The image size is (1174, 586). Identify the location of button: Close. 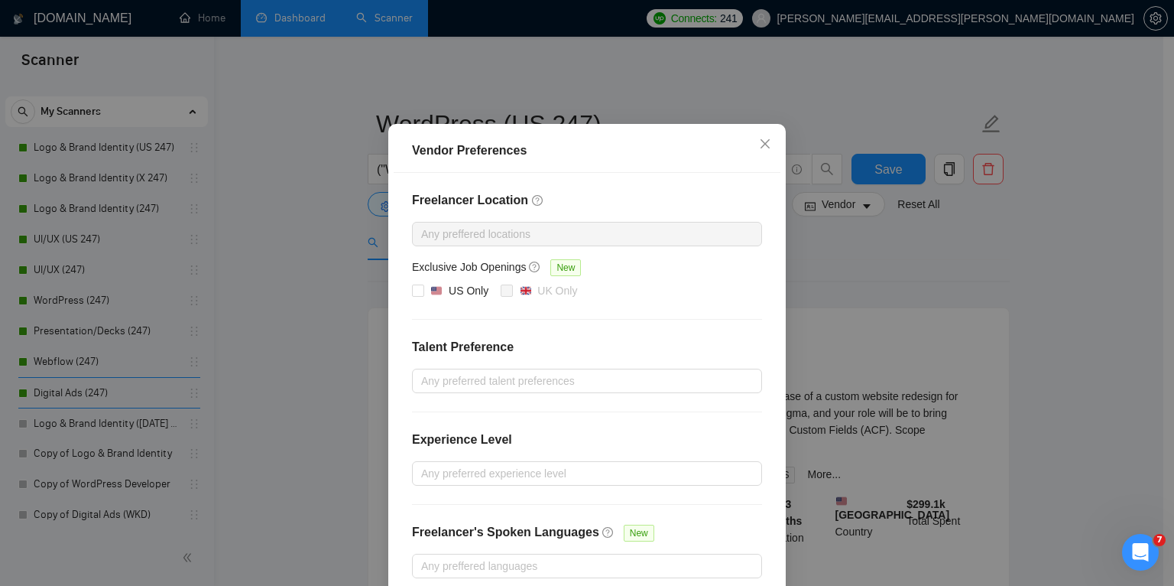
(765, 144).